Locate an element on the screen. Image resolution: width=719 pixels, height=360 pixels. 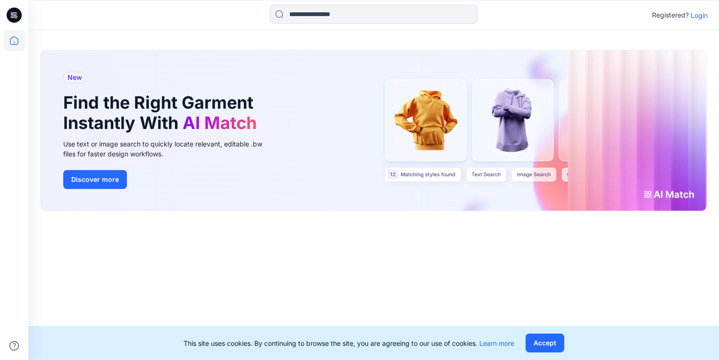
a: Learn more is located at coordinates (497, 343).